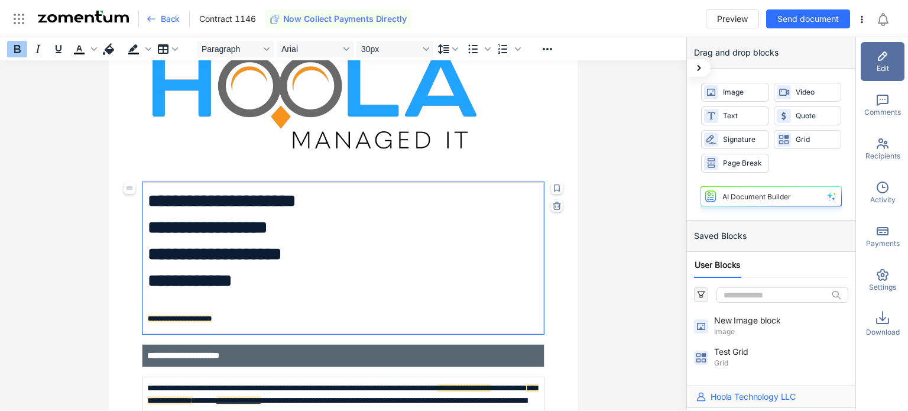 Image resolution: width=908 pixels, height=411 pixels. I want to click on div: Numbered list, so click(508, 49).